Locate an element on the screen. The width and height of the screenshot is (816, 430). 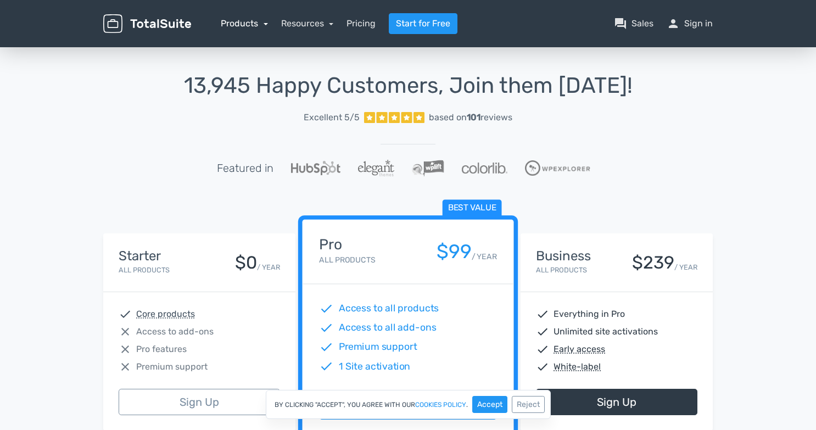
img: Colorlib is located at coordinates (484, 168).